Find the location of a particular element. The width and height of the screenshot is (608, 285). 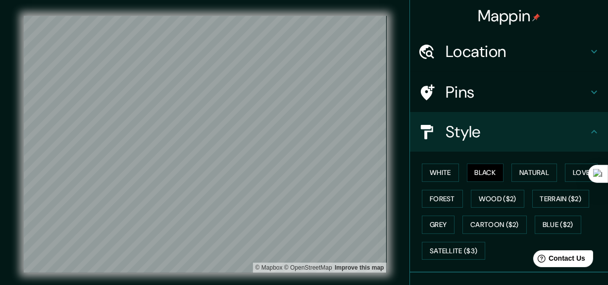

a: Mapbox is located at coordinates (269, 268).